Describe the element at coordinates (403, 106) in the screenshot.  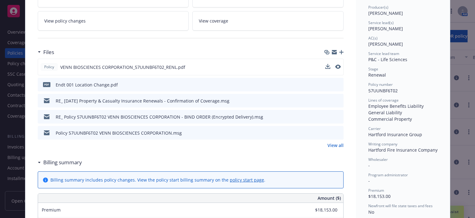
I see `div: Employee Benefits Liability` at that location.